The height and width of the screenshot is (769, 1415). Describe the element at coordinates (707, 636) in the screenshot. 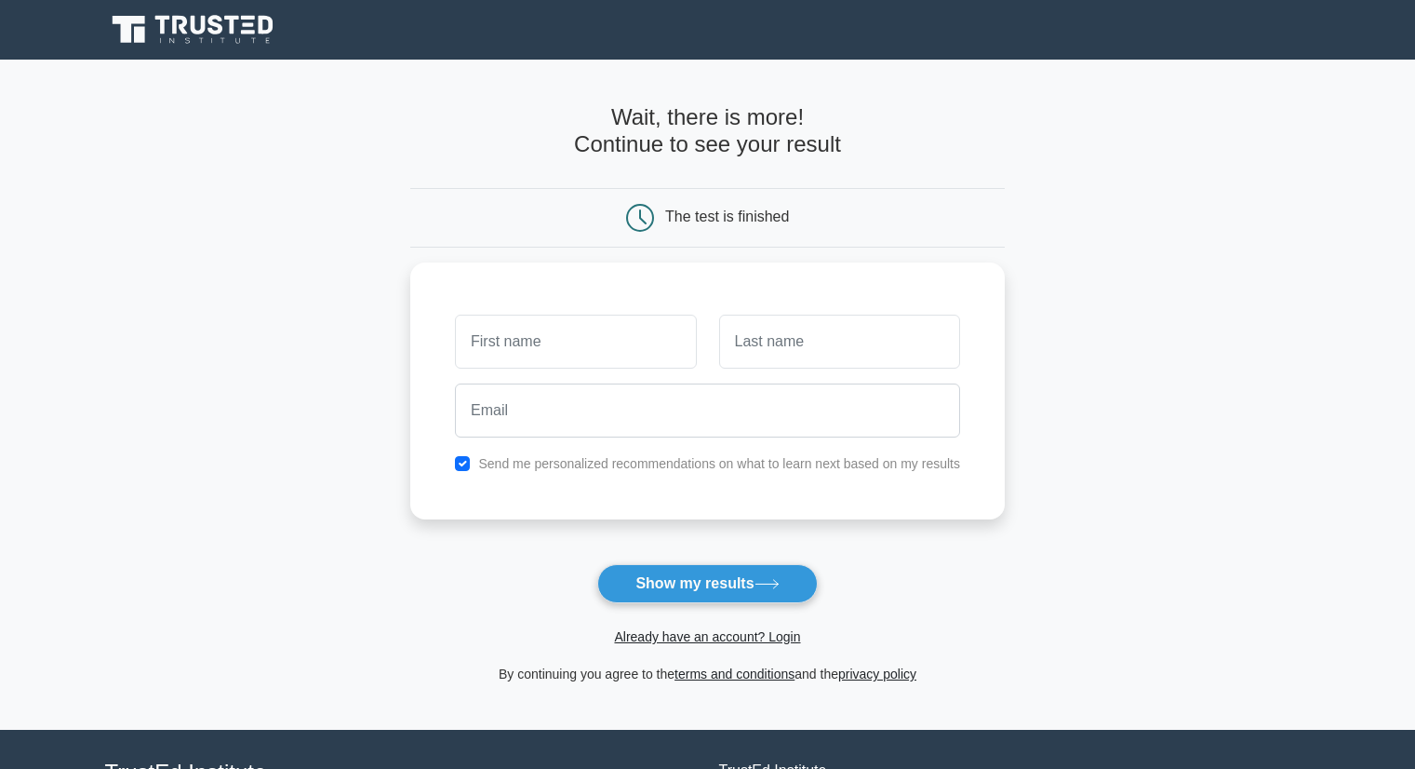

I see `a: Already have an account? Login` at that location.